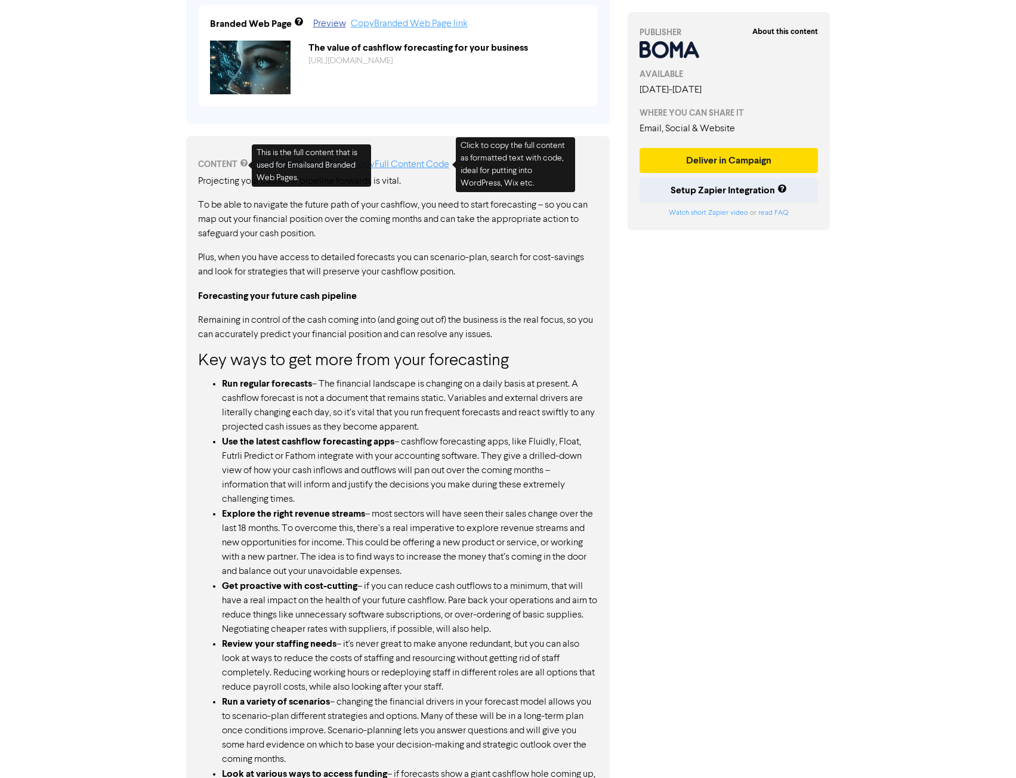  What do you see at coordinates (729, 32) in the screenshot?
I see `div: PUBLISHER` at bounding box center [729, 32].